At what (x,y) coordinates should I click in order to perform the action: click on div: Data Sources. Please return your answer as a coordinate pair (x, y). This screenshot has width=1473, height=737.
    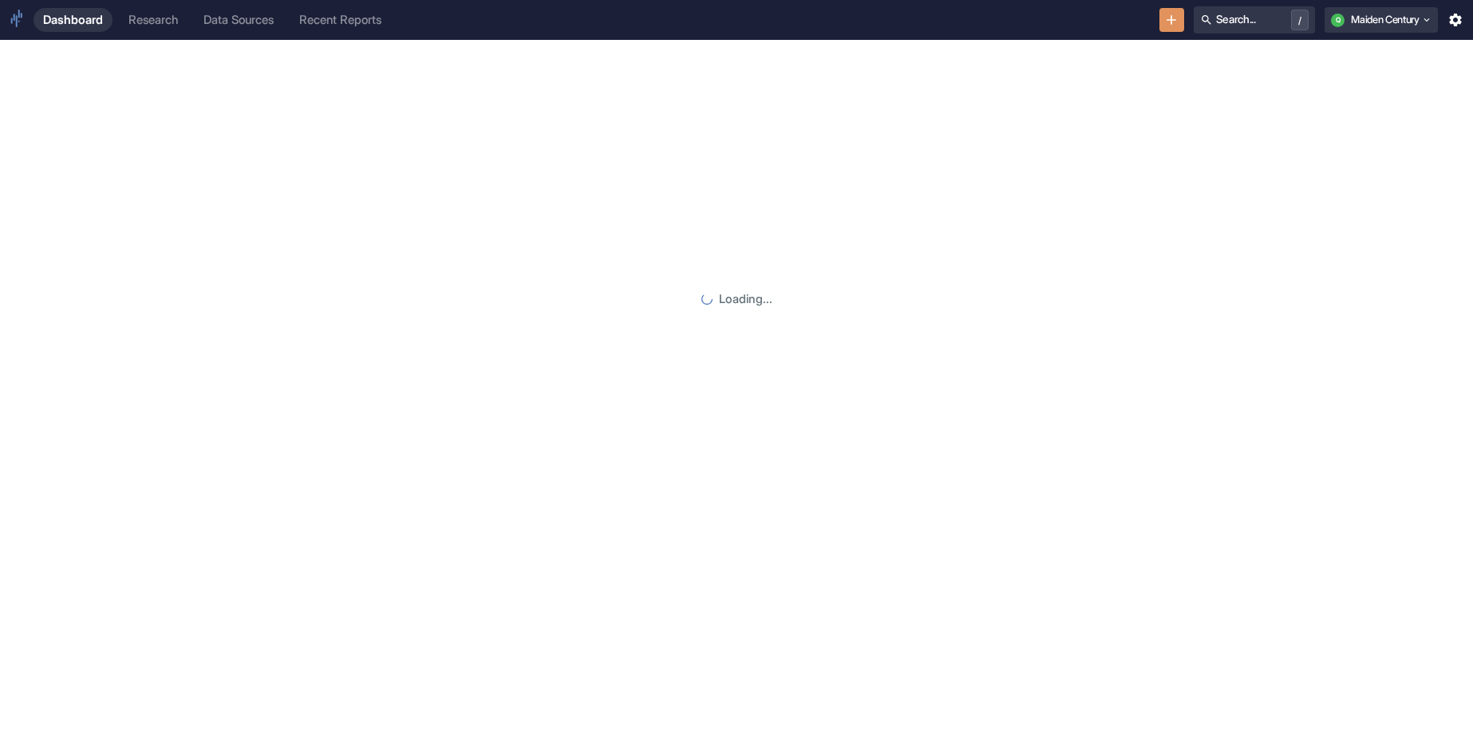
    Looking at the image, I should click on (239, 20).